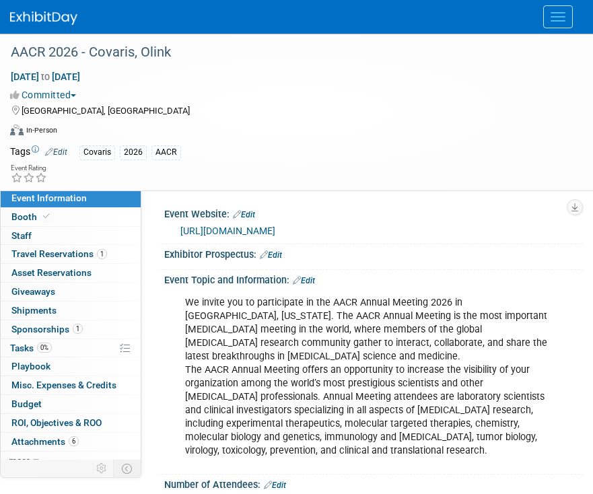 The height and width of the screenshot is (494, 593). I want to click on span: to, so click(45, 77).